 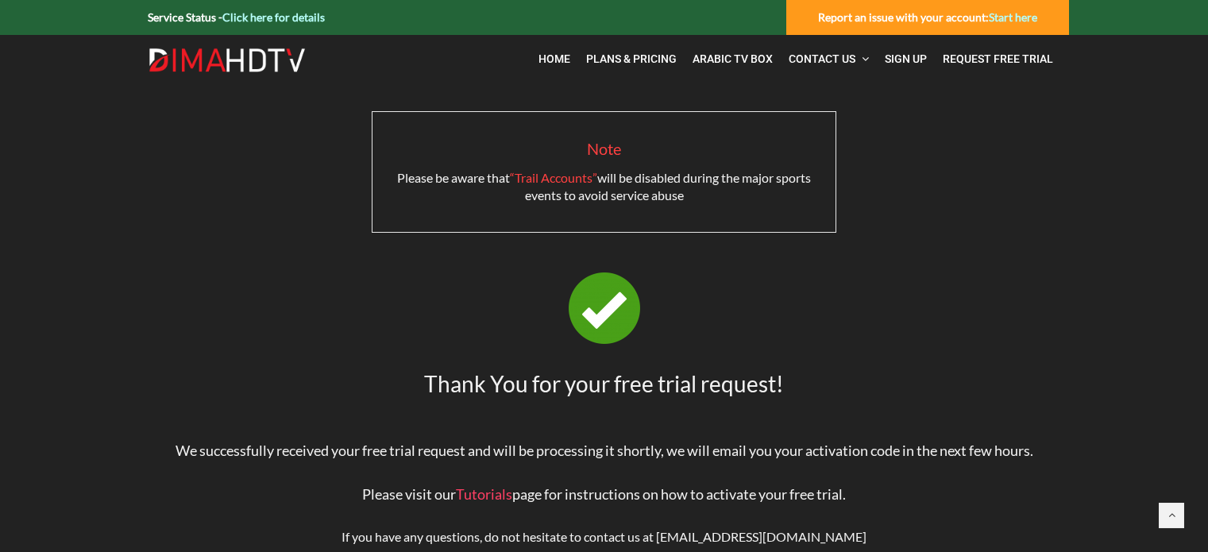 What do you see at coordinates (604, 384) in the screenshot?
I see `span: Thank You for your free trial request!` at bounding box center [604, 384].